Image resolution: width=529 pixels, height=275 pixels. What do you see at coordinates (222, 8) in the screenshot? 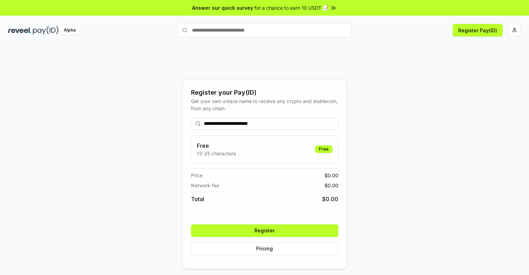
I see `span: Answer our quick survey` at bounding box center [222, 8].